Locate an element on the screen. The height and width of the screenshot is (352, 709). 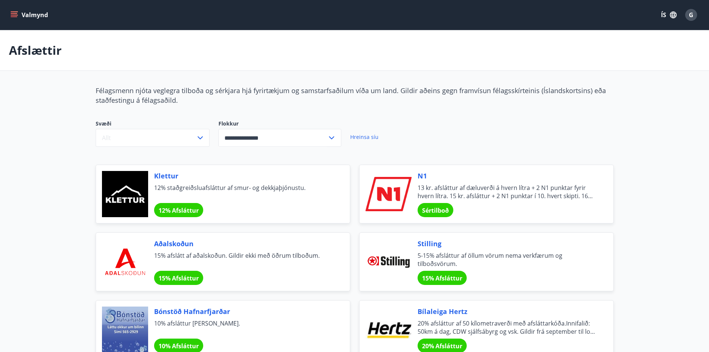
span: Bónstöð Hafnarfjarðar is located at coordinates (243, 311).